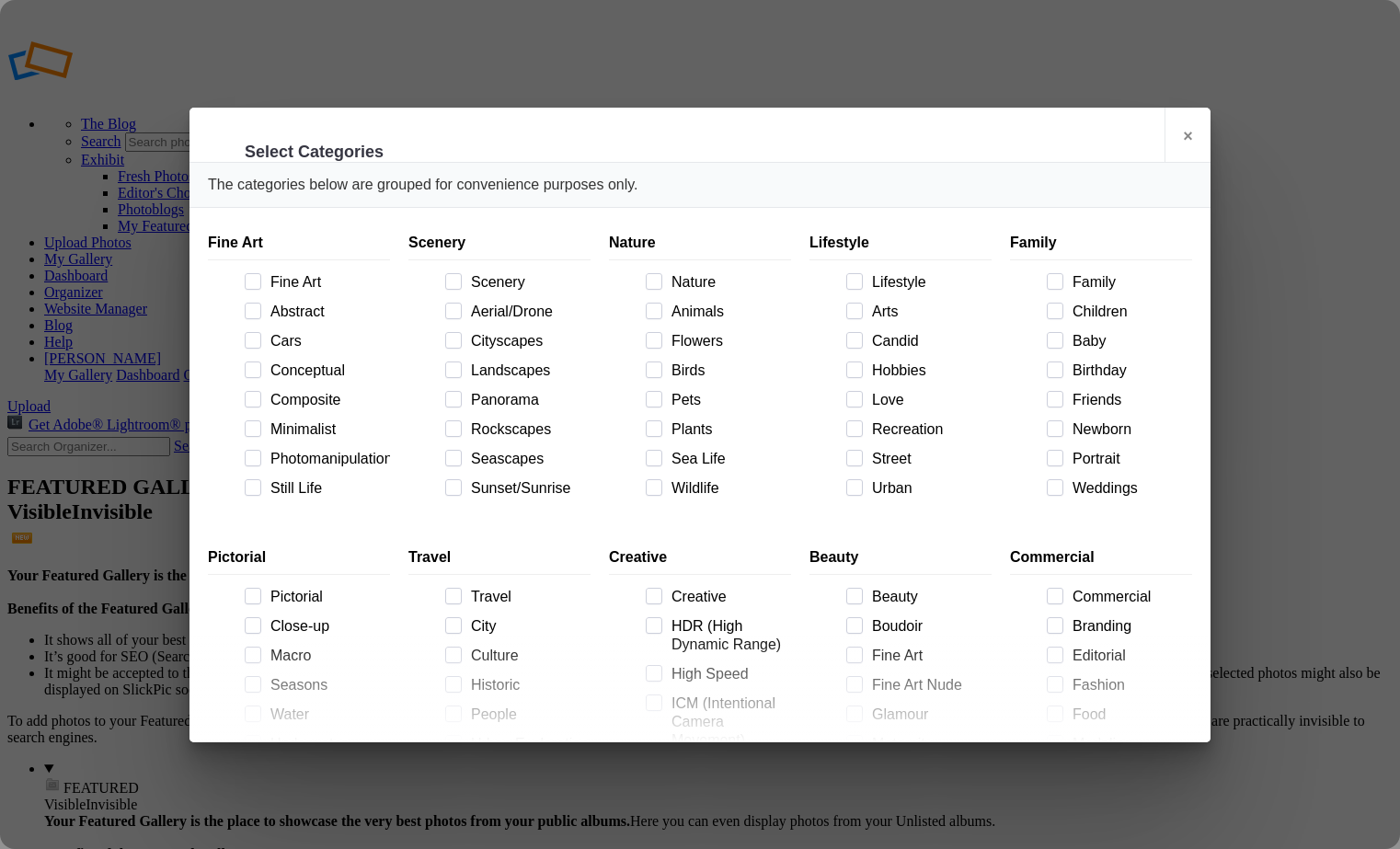  Describe the element at coordinates (900, 243) in the screenshot. I see `div: Lifestyle` at that location.